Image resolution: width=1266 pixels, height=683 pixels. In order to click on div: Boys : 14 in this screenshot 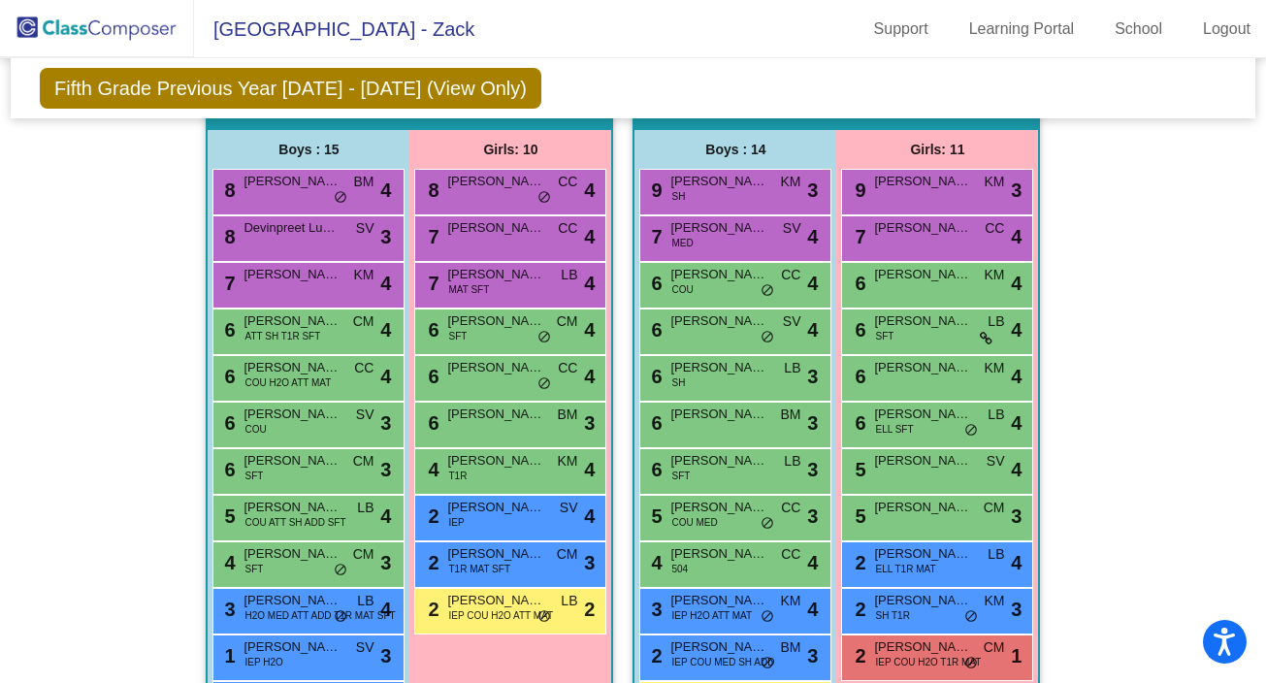, I will do `click(735, 149)`.